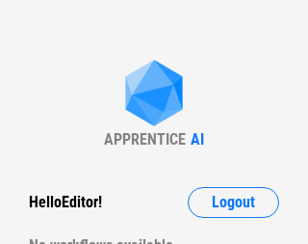  I want to click on span: Logout, so click(233, 202).